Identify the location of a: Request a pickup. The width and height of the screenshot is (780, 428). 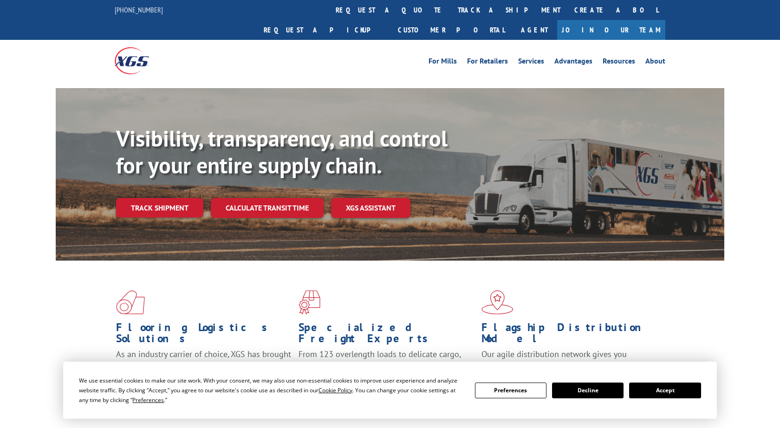
(324, 30).